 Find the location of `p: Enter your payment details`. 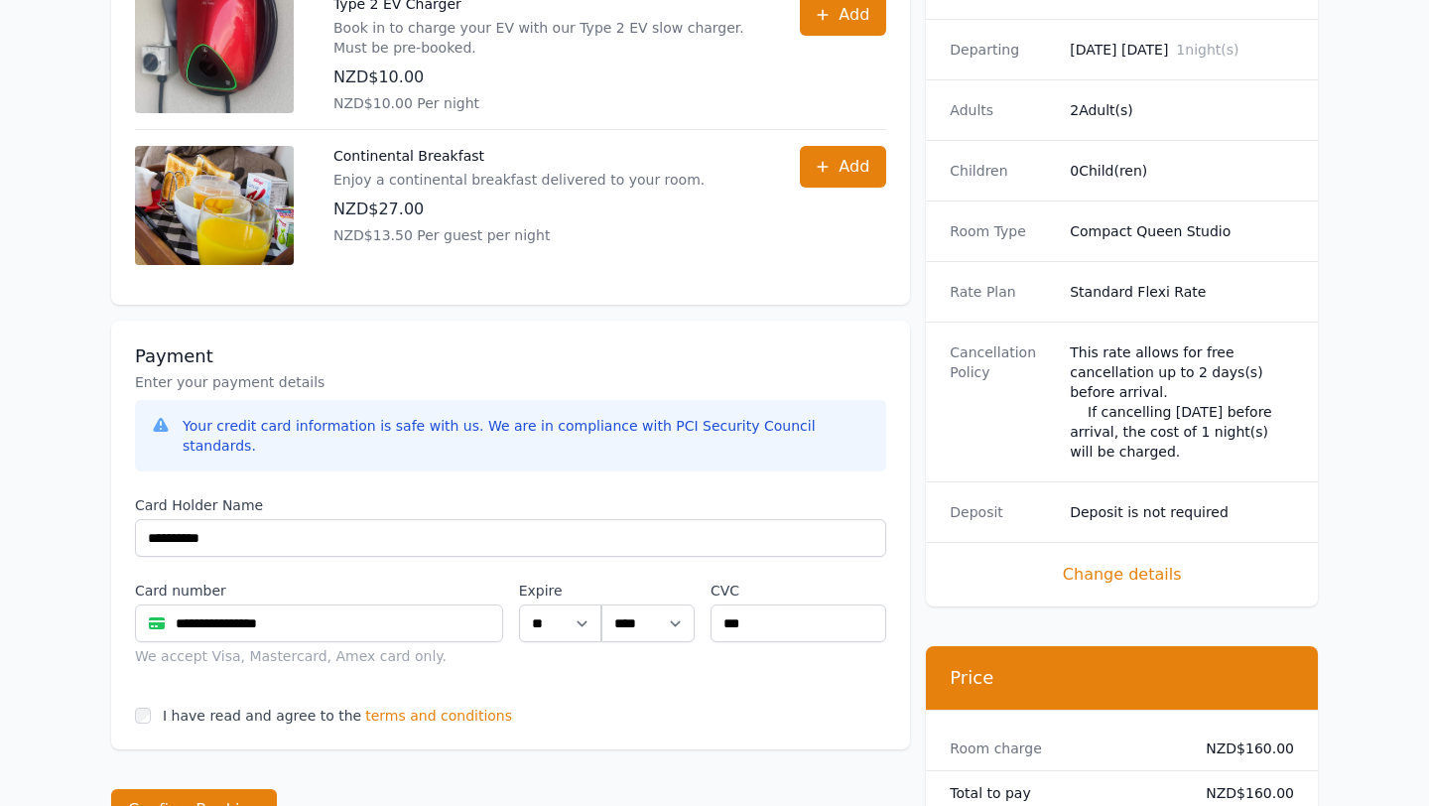

p: Enter your payment details is located at coordinates (510, 382).